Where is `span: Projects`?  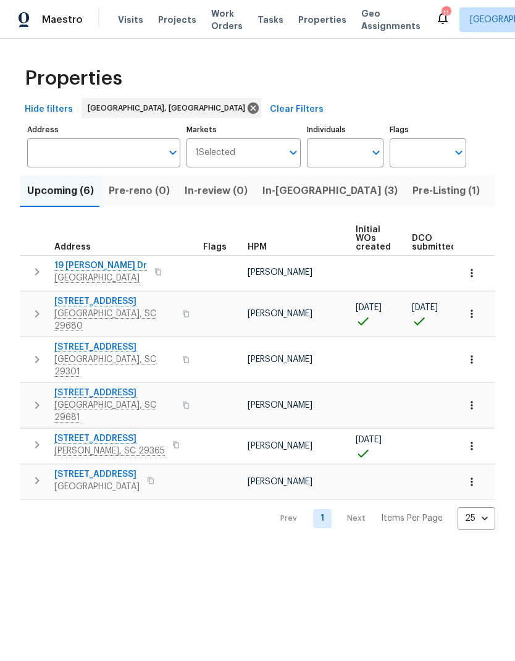 span: Projects is located at coordinates (177, 20).